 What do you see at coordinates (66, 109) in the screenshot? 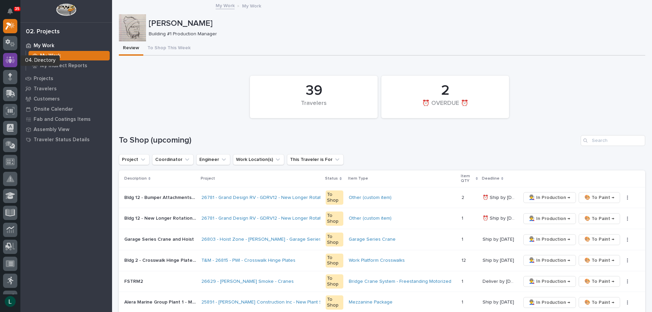
I see `a: Onsite Calendar` at bounding box center [66, 109].